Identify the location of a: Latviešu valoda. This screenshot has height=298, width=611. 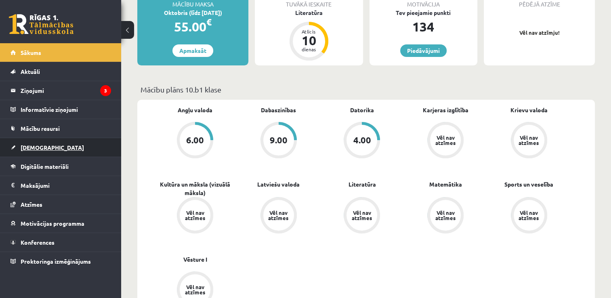
(278, 184).